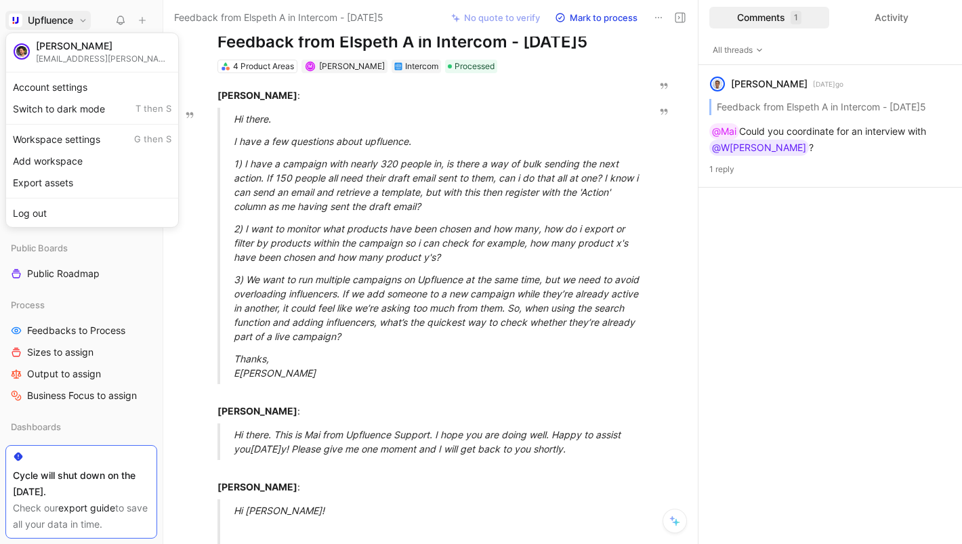 The width and height of the screenshot is (962, 544). I want to click on div: Workspace settings, so click(92, 140).